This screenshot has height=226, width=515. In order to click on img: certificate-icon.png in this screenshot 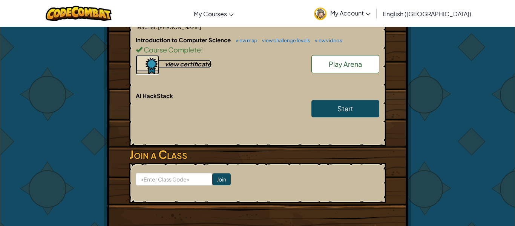, I will do `click(148, 65)`.